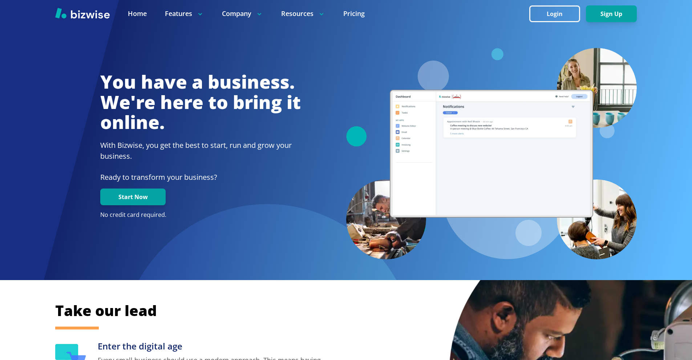 Image resolution: width=692 pixels, height=360 pixels. What do you see at coordinates (201, 177) in the screenshot?
I see `p: Ready to transform your business?` at bounding box center [201, 177].